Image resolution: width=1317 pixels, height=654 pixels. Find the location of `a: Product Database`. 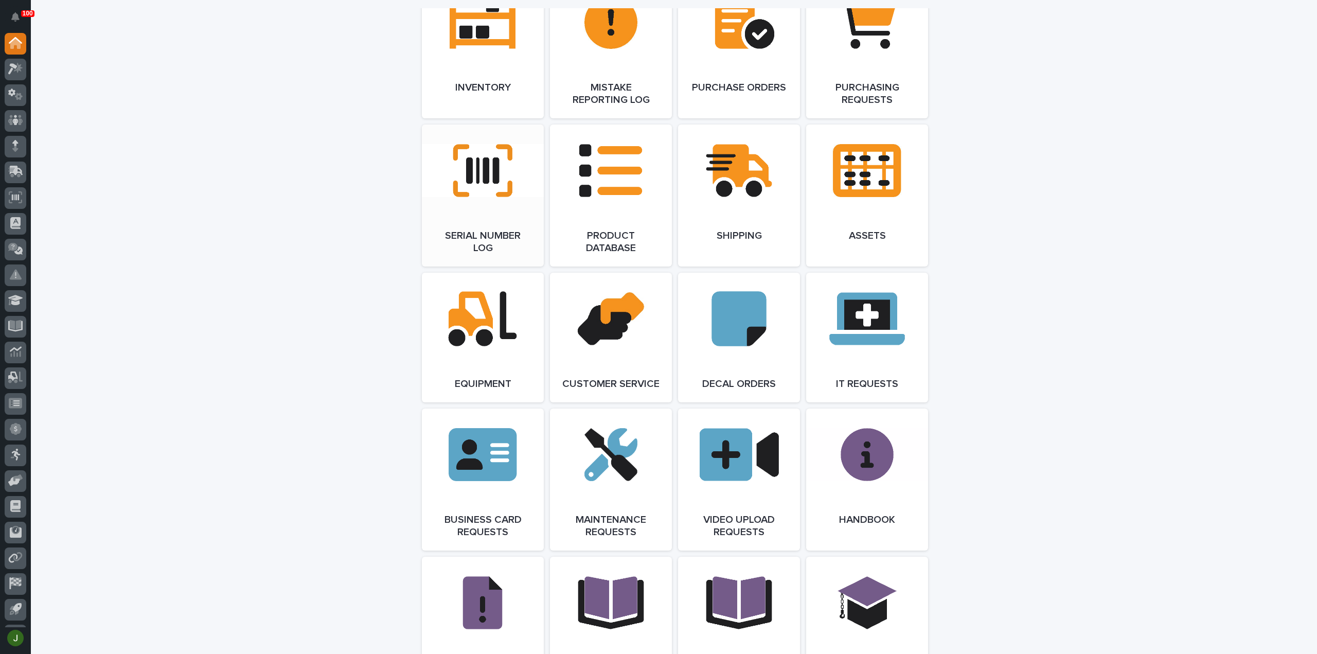

a: Product Database is located at coordinates (610, 195).